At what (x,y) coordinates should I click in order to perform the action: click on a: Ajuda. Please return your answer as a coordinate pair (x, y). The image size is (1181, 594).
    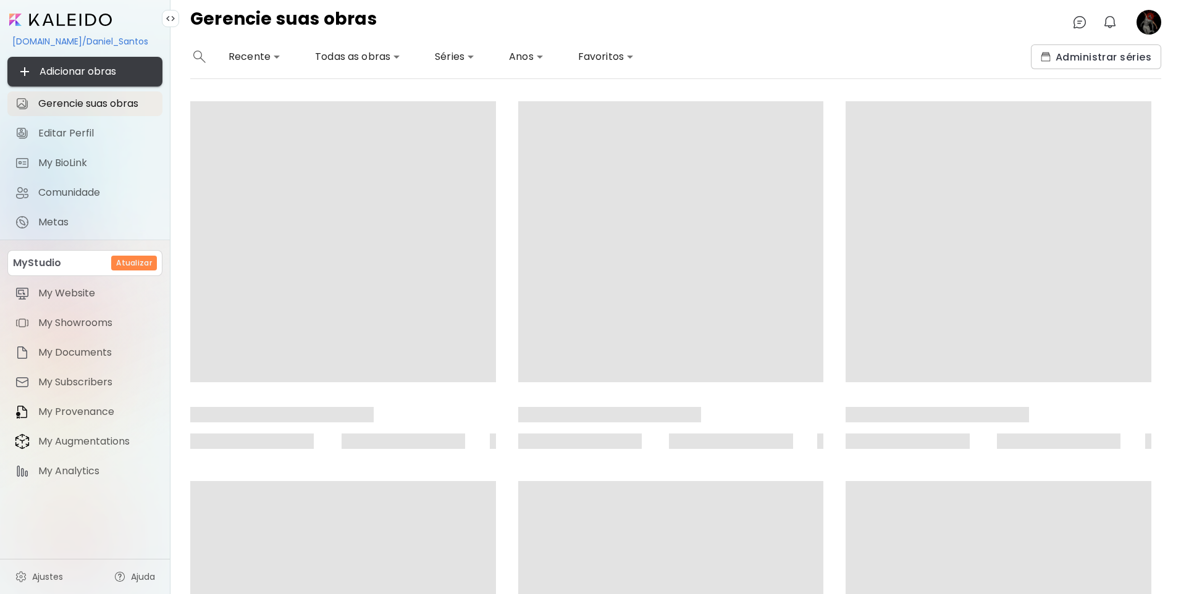
    Looking at the image, I should click on (134, 577).